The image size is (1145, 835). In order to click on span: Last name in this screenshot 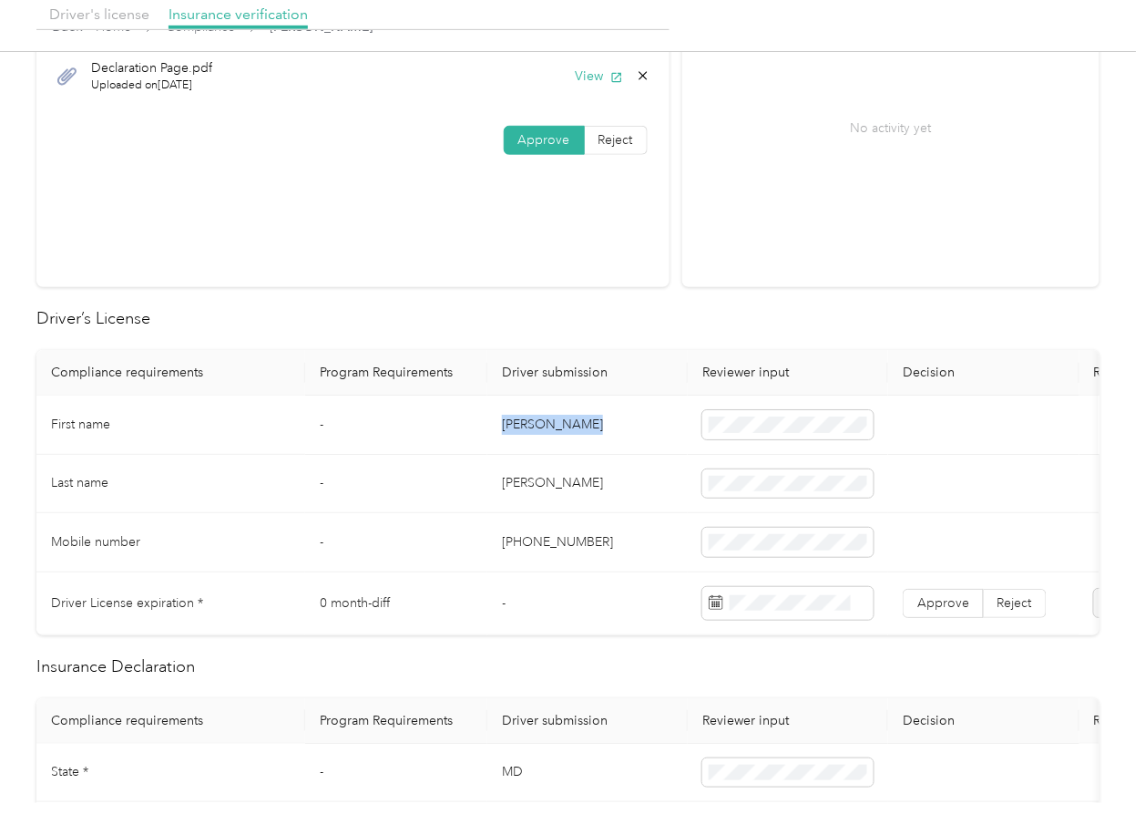, I will do `click(79, 482)`.